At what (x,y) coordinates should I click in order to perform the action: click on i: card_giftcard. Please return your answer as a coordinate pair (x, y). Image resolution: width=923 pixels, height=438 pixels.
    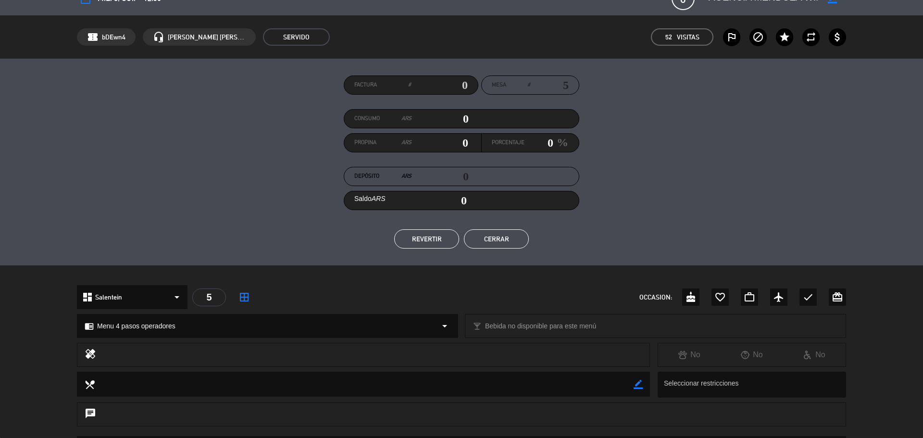
    Looking at the image, I should click on (838, 297).